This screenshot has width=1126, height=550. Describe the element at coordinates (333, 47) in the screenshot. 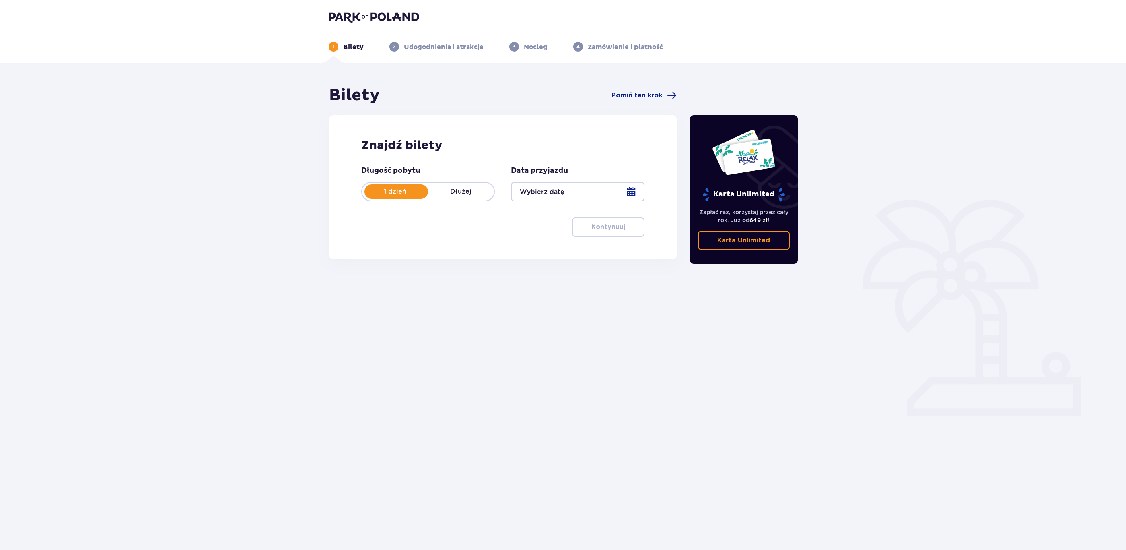

I see `p: 1` at that location.